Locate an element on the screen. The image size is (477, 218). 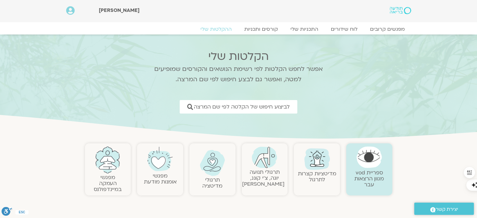
a: יצירת קשר is located at coordinates (444, 208).